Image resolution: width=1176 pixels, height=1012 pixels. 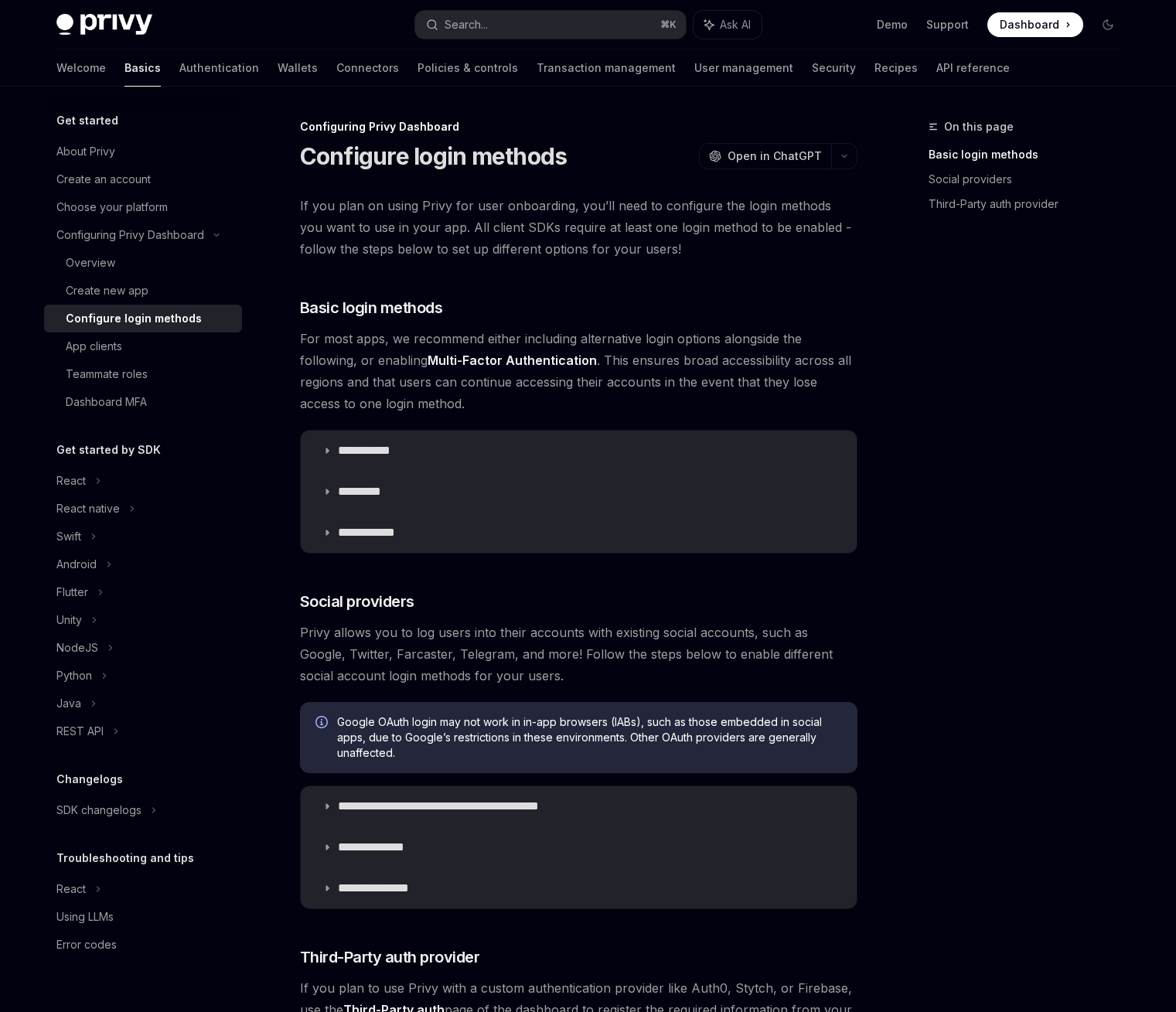 What do you see at coordinates (1108, 25) in the screenshot?
I see `button: Toggle dark mode` at bounding box center [1108, 25].